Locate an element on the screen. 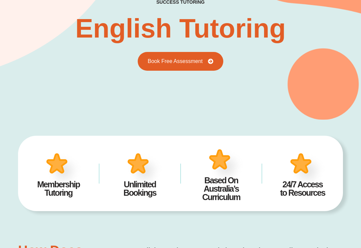 The height and width of the screenshot is (248, 361). h4: Membership Tutoring is located at coordinates (58, 188).